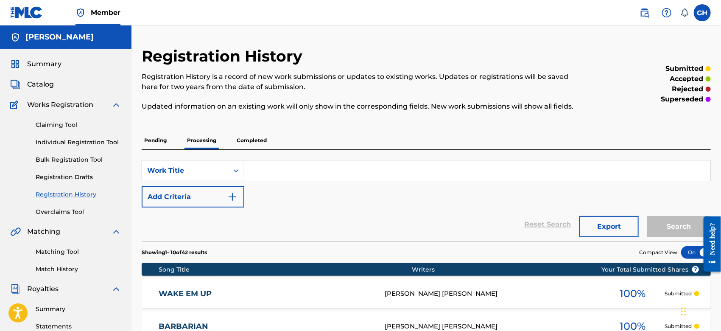 Image resolution: width=721 pixels, height=331 pixels. Describe the element at coordinates (684, 69) in the screenshot. I see `p: submitted` at that location.